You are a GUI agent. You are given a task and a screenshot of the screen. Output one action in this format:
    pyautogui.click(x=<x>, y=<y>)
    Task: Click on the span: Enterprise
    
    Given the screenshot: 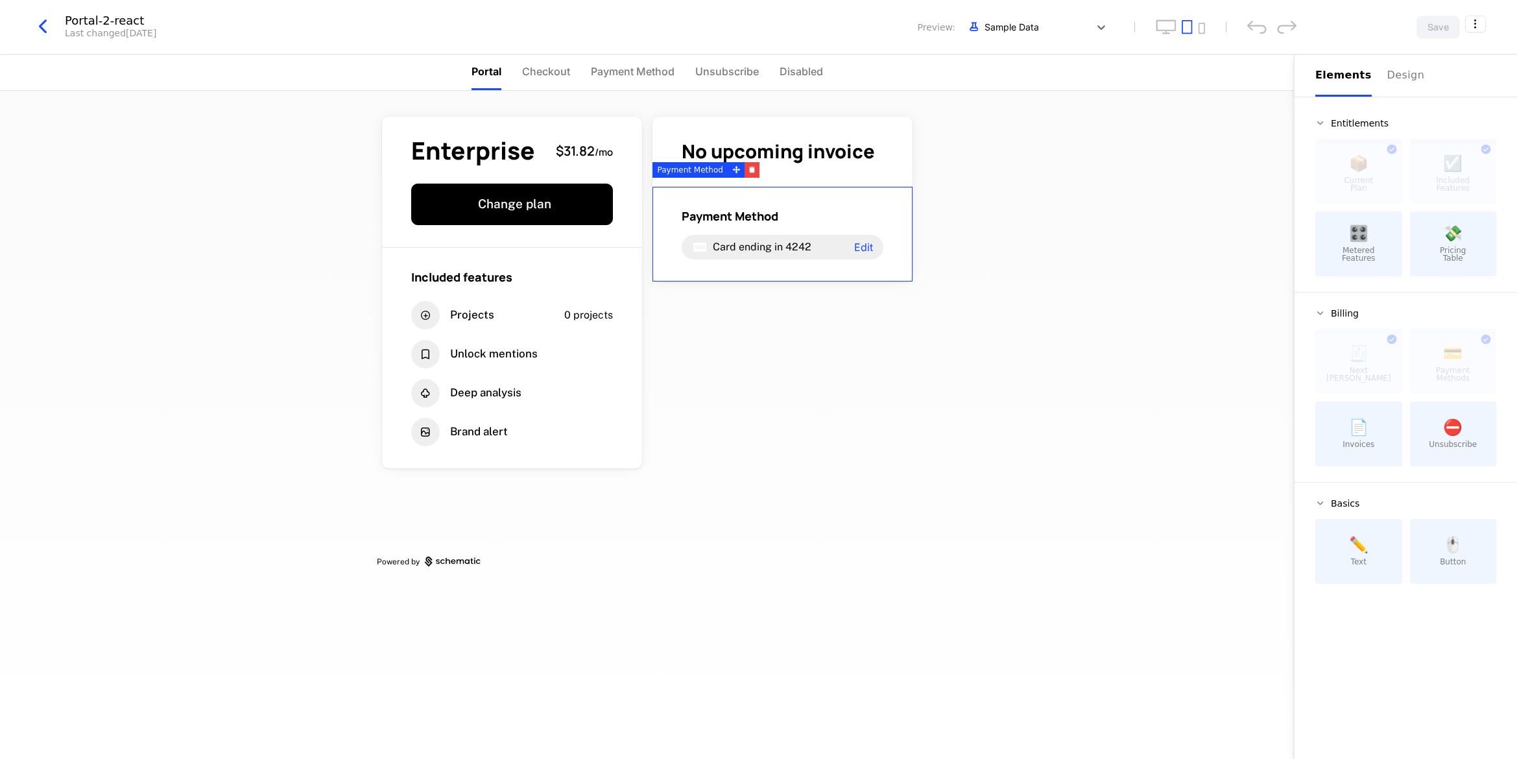 What is the action you would take?
    pyautogui.click(x=473, y=150)
    